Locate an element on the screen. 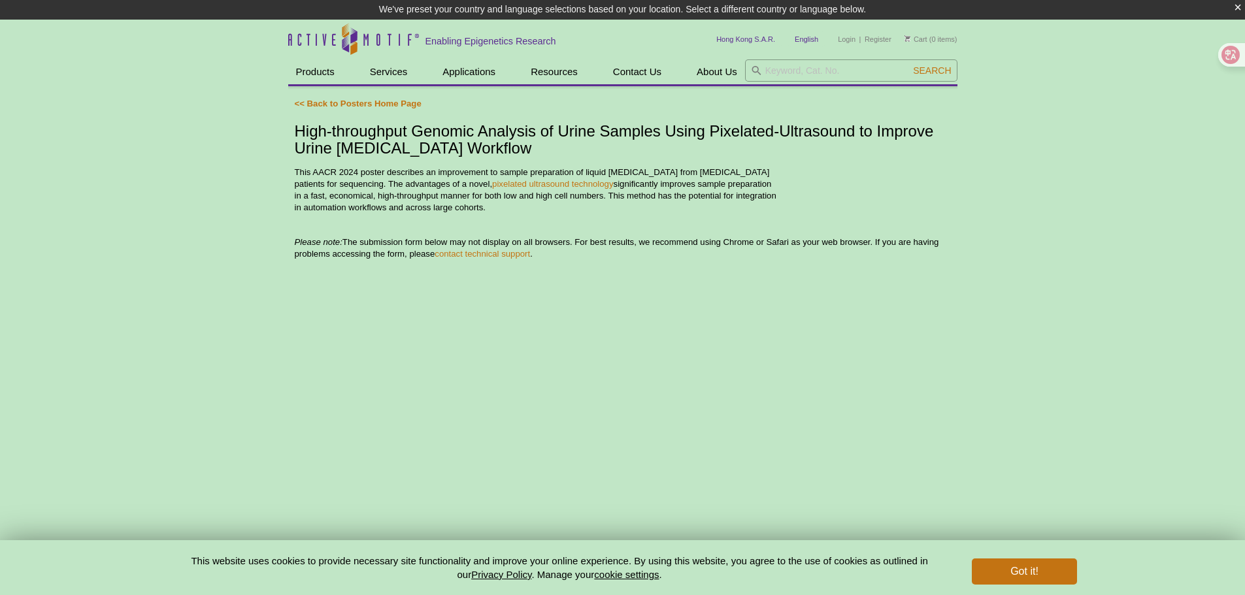  a: Hong Kong S.A.R. is located at coordinates (746, 39).